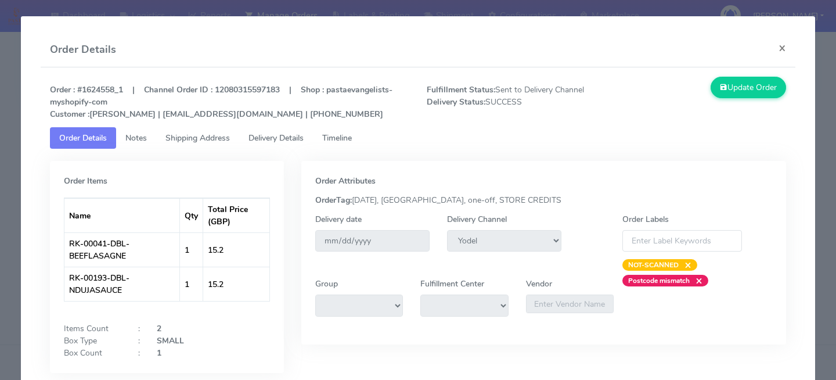  Describe the element at coordinates (418, 138) in the screenshot. I see `ul: Tabs` at that location.